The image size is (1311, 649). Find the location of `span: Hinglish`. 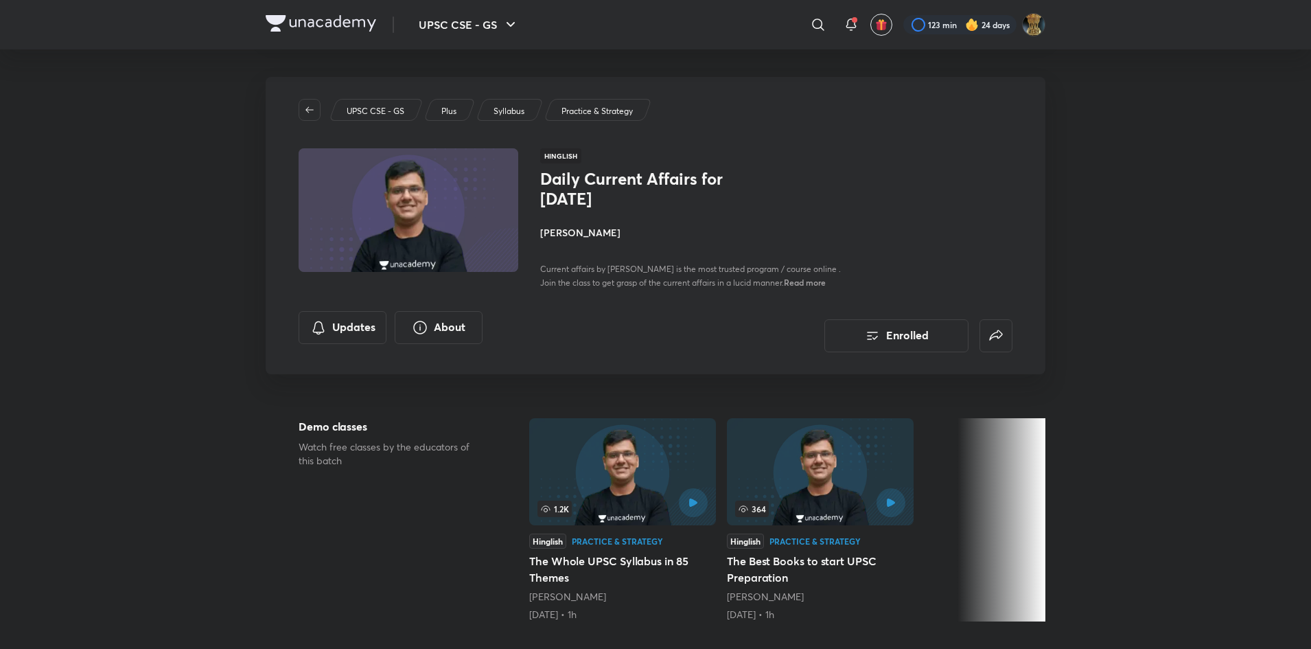

span: Hinglish is located at coordinates (561, 156).